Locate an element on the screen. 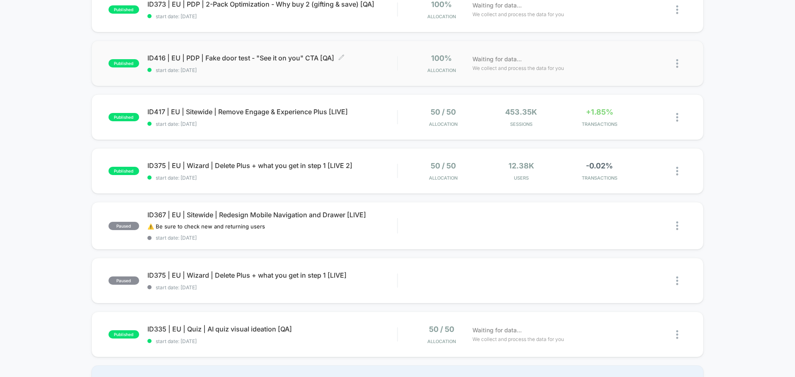  span: 453.35k is located at coordinates (521, 112).